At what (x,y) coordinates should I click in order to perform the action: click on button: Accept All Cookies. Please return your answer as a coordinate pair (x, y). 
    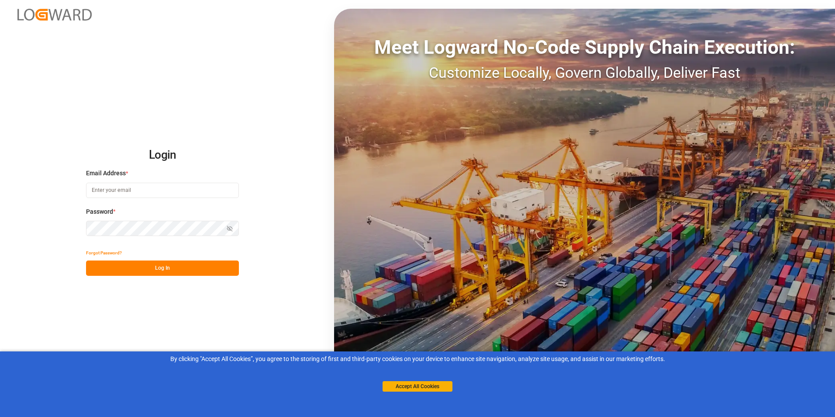
    Looking at the image, I should click on (417, 386).